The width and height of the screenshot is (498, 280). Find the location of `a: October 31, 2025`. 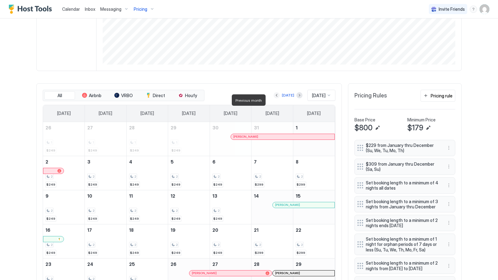

a: October 31, 2025 is located at coordinates (272, 128).